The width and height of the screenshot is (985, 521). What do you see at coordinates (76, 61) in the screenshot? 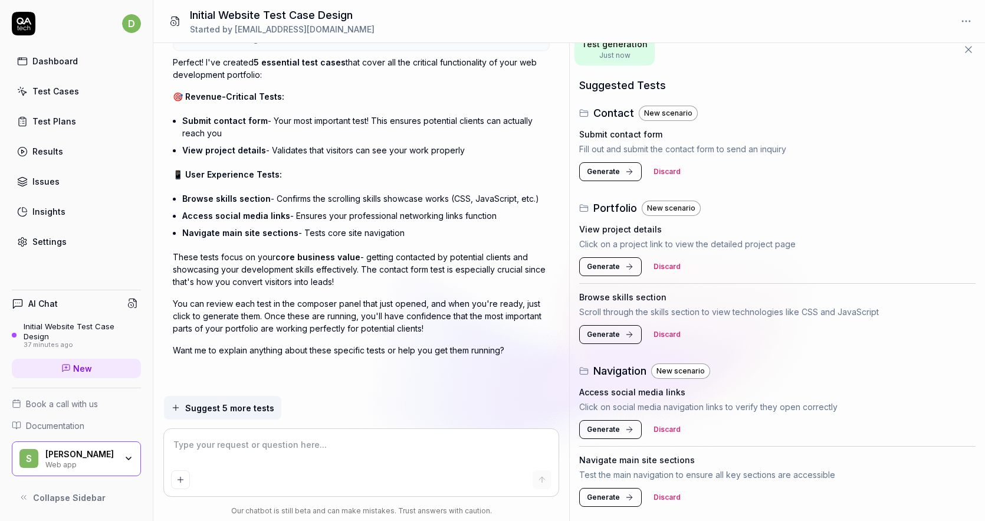
I see `a: Dashboard` at bounding box center [76, 61].